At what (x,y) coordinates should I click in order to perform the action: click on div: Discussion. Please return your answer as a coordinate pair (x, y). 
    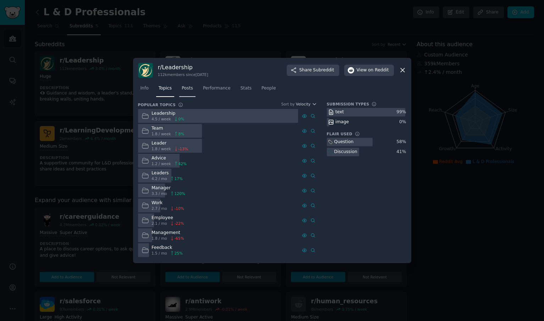
    Looking at the image, I should click on (346, 152).